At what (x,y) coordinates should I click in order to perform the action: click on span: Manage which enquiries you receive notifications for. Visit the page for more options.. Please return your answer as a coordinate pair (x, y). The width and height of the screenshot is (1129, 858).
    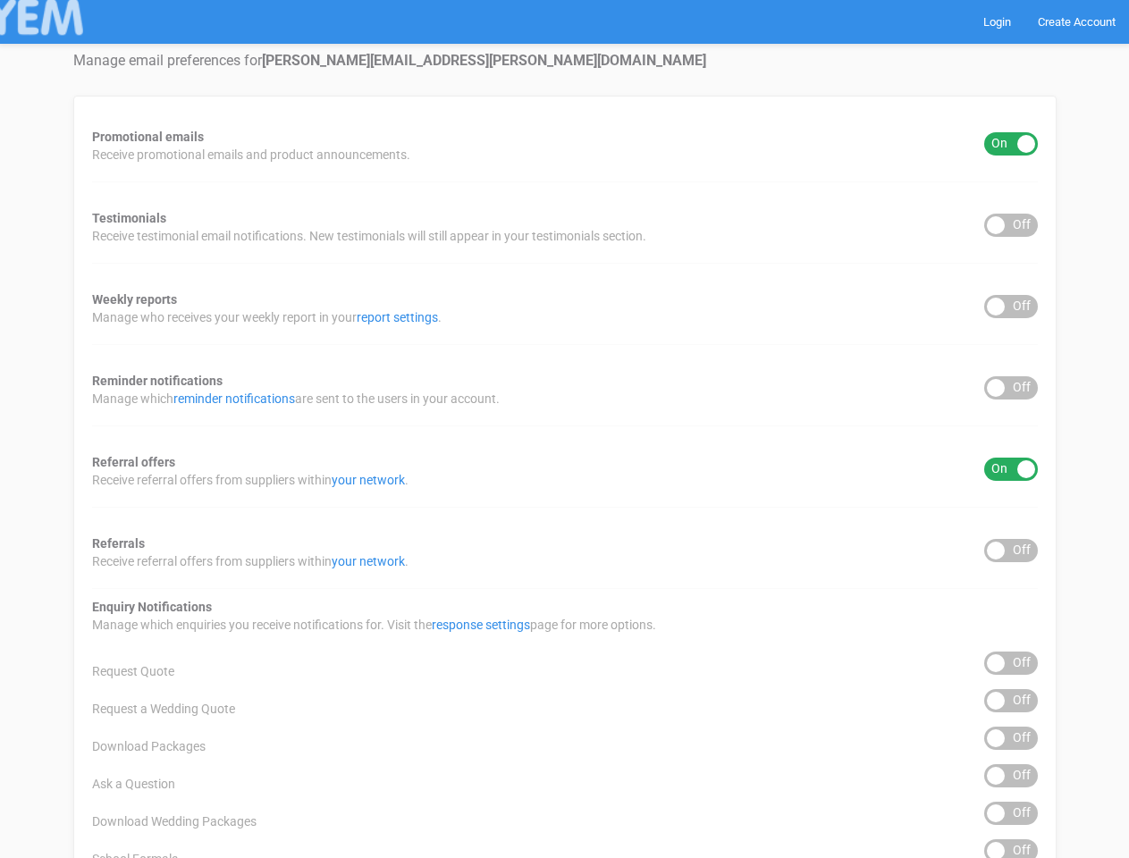
    Looking at the image, I should click on (374, 625).